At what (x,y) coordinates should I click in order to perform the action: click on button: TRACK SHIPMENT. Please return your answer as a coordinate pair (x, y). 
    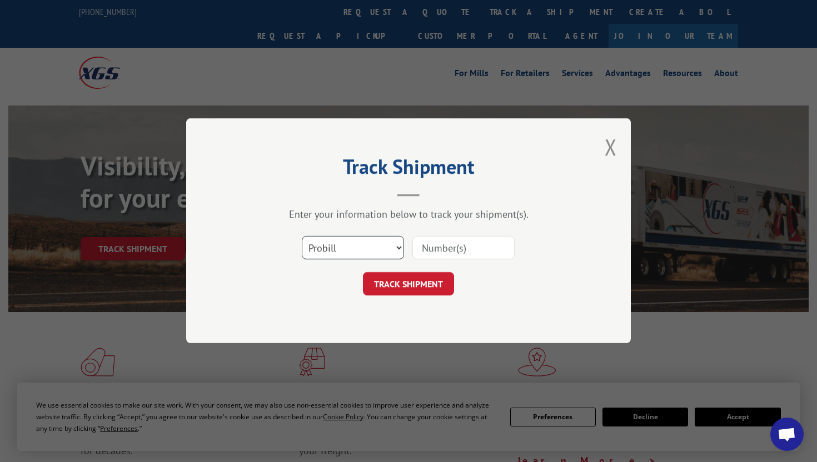
    Looking at the image, I should click on (409, 285).